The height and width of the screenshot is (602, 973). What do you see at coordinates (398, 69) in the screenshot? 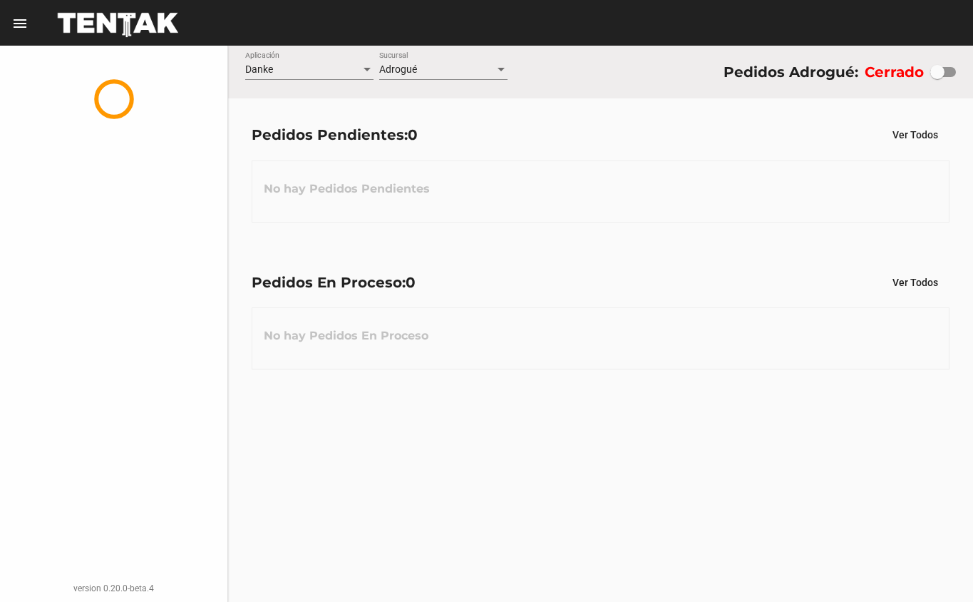
I see `span: Adrogué` at bounding box center [398, 69].